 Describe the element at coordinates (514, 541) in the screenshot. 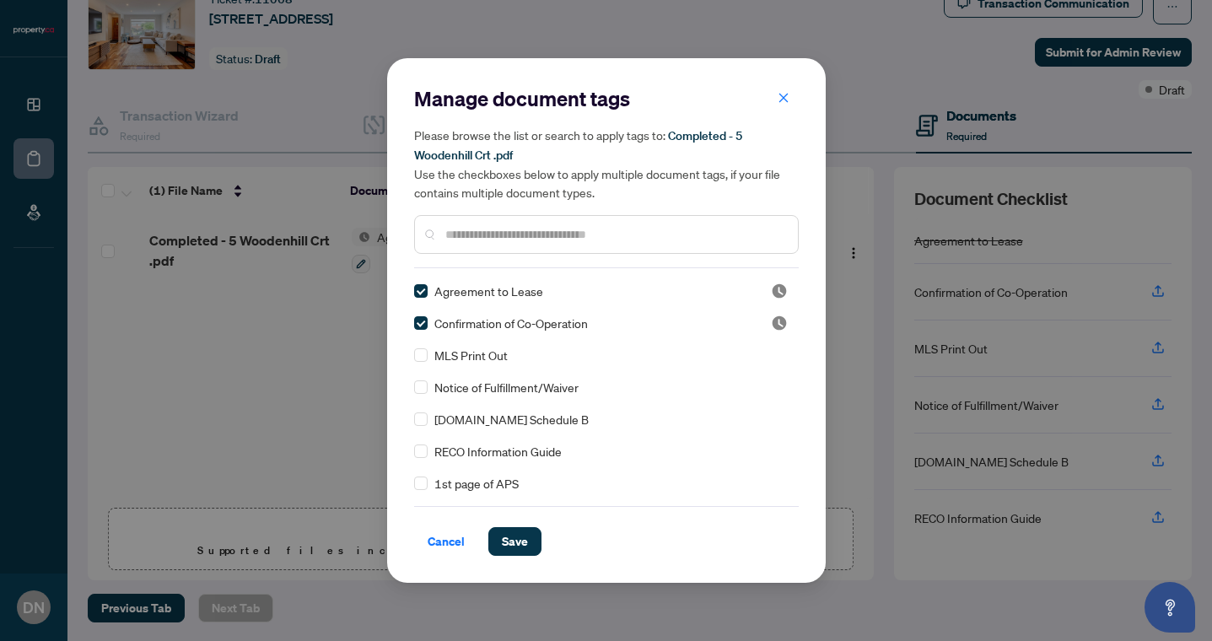

I see `span: Save` at that location.